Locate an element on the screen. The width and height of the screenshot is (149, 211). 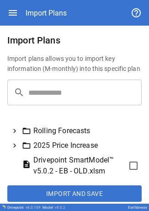
h6: Import Plans is located at coordinates (75, 40).